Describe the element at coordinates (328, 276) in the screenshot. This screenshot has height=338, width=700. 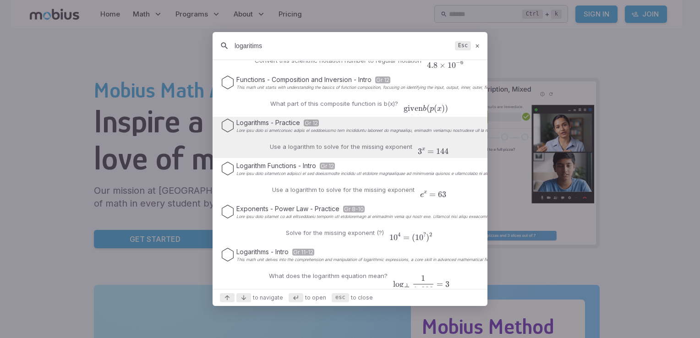
I see `p: What does the logarithm equation mean?` at that location.